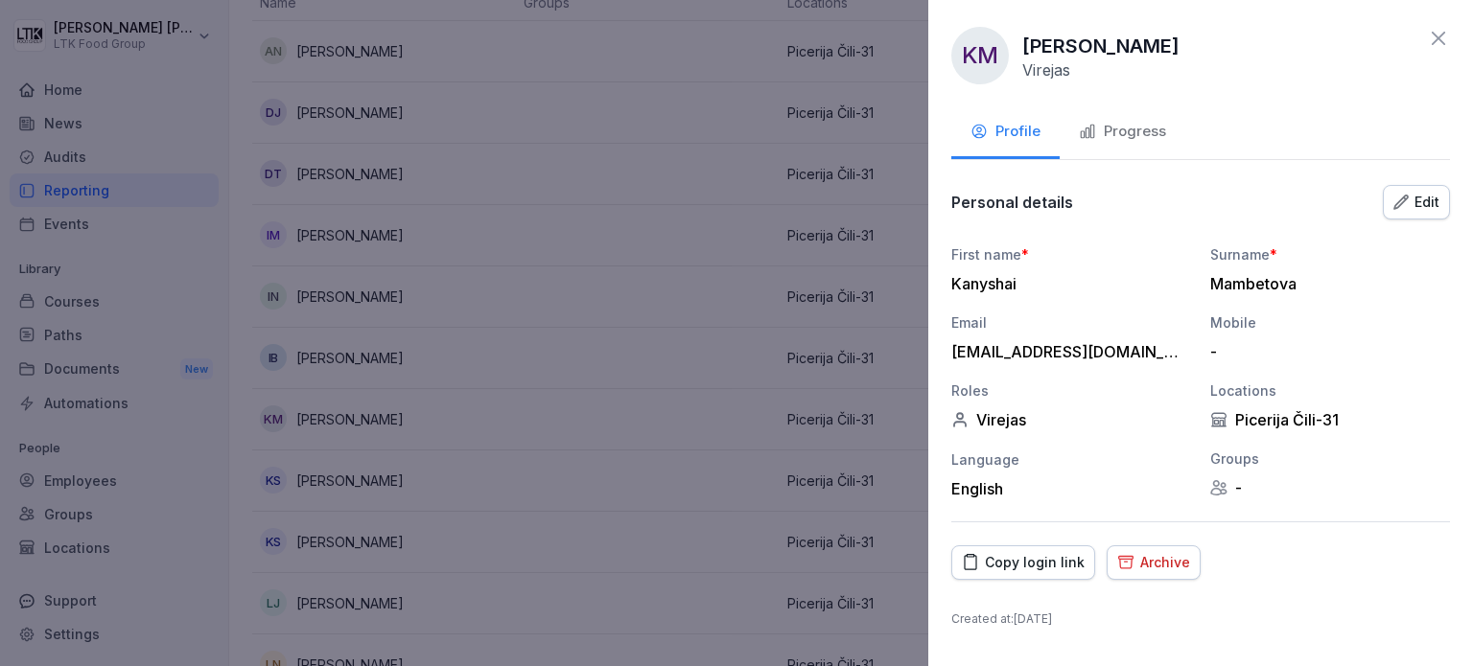 The image size is (1473, 666). What do you see at coordinates (1416, 202) in the screenshot?
I see `button: Edit` at bounding box center [1416, 202].